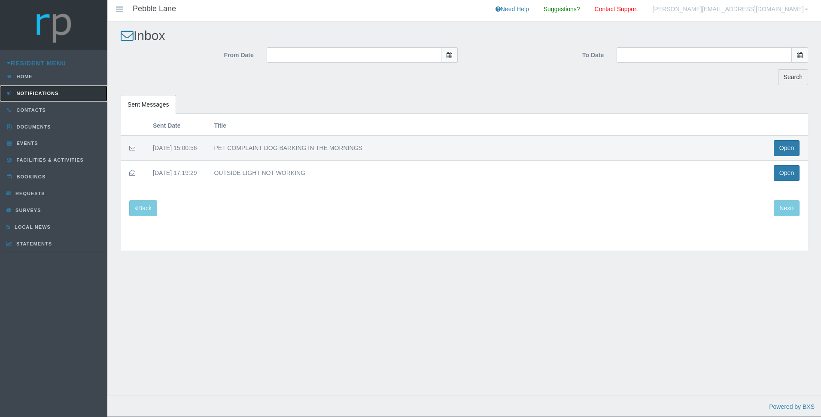  What do you see at coordinates (485, 148) in the screenshot?
I see `td: PET COMPLAINT DOG BARKING IN THE MORNINGS` at bounding box center [485, 148].